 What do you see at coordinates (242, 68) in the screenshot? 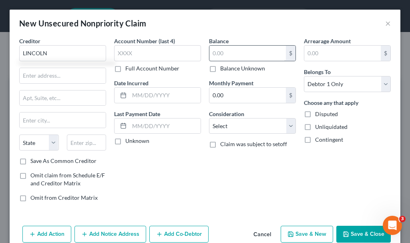
I see `label: Balance Unknown` at bounding box center [242, 68].